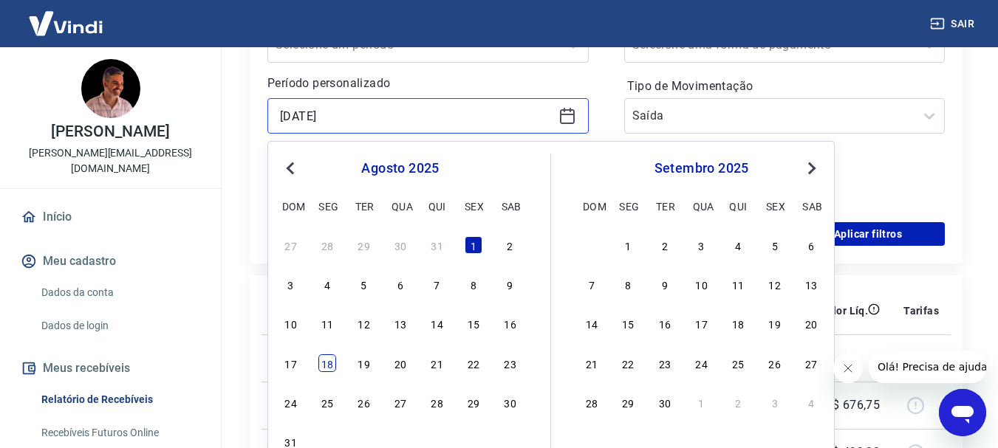  I want to click on button: Next Month, so click(812, 168).